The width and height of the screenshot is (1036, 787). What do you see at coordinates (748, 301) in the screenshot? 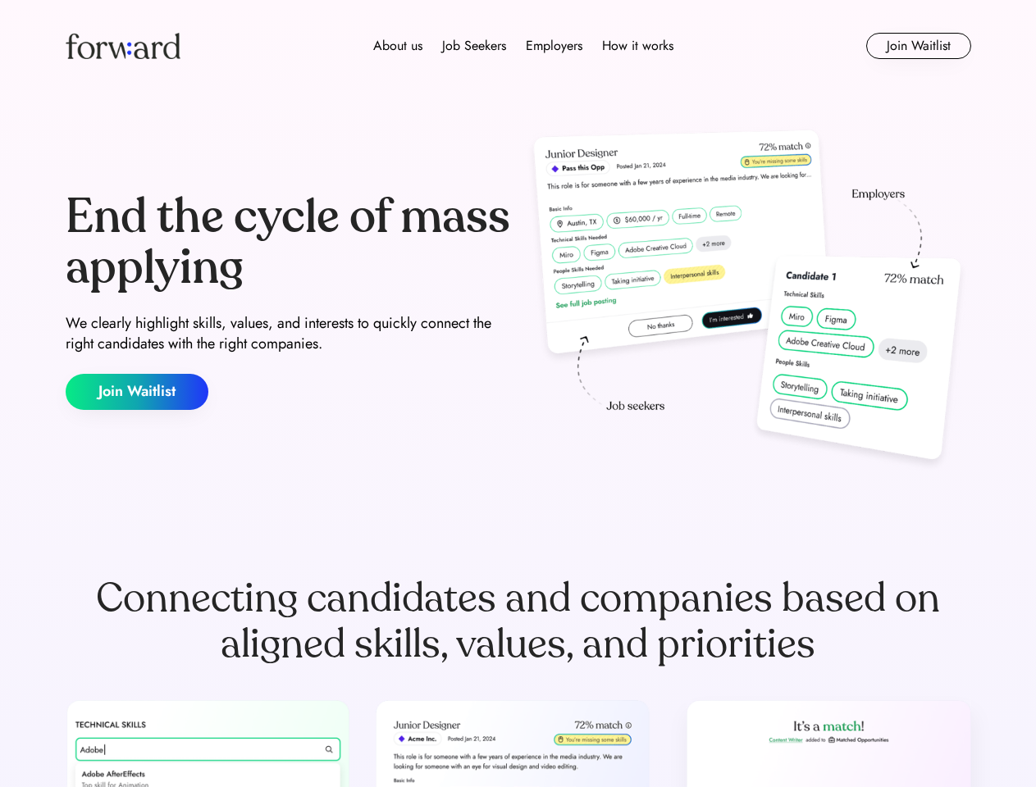
I see `img: hero-image.png` at bounding box center [748, 301].